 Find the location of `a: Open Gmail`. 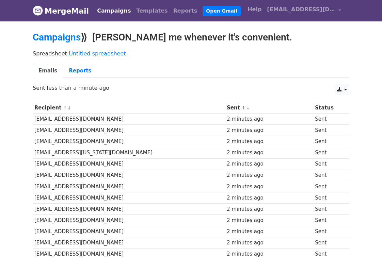

a: Open Gmail is located at coordinates (221, 11).